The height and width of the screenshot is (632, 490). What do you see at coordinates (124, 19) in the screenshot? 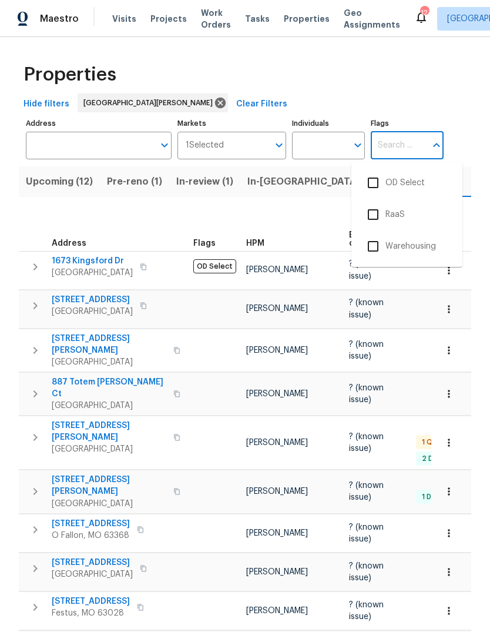
I see `span: Visits` at bounding box center [124, 19].